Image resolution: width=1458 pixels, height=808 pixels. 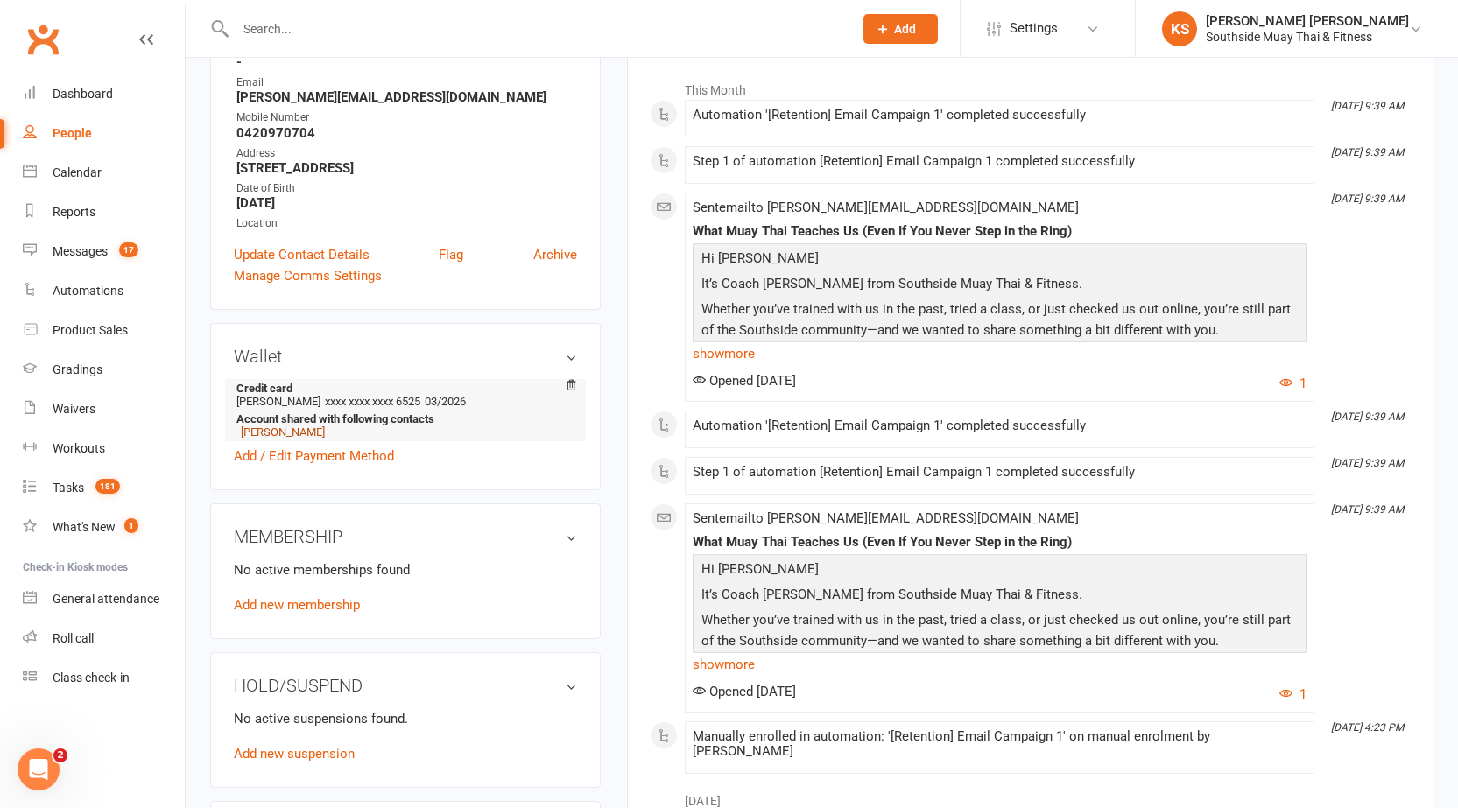 I want to click on div: Address, so click(x=406, y=153).